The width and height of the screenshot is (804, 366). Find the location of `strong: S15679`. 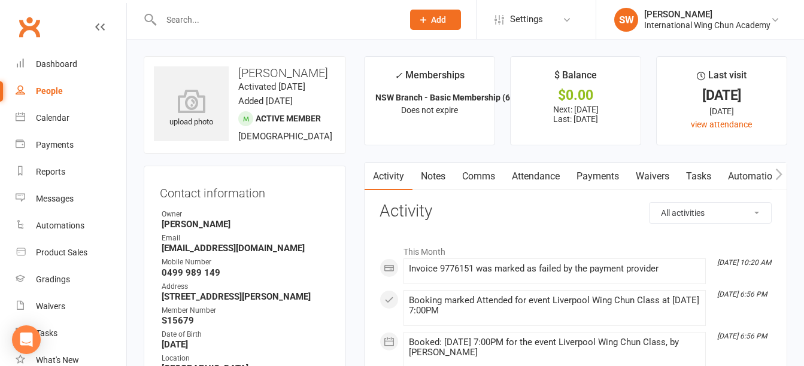

strong: S15679 is located at coordinates (245, 321).